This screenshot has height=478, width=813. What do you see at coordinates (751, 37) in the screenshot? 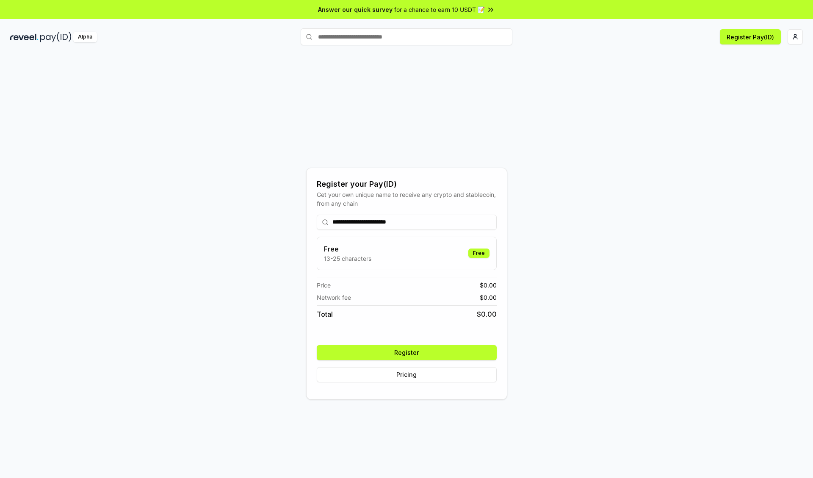
I see `button: Register Pay(ID)` at bounding box center [751, 37].